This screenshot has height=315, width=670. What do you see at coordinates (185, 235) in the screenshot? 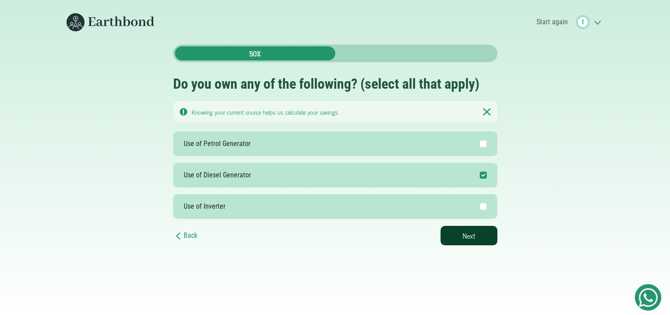
I see `a: Back` at bounding box center [185, 235].